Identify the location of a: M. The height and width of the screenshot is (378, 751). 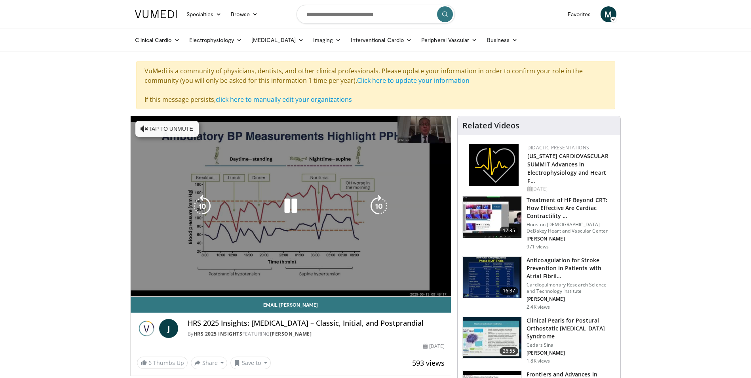
(609, 14).